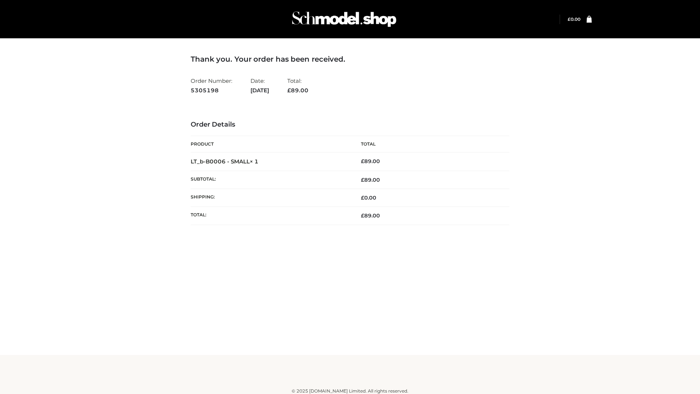 The width and height of the screenshot is (700, 394). What do you see at coordinates (270, 215) in the screenshot?
I see `th: Total:` at bounding box center [270, 215].